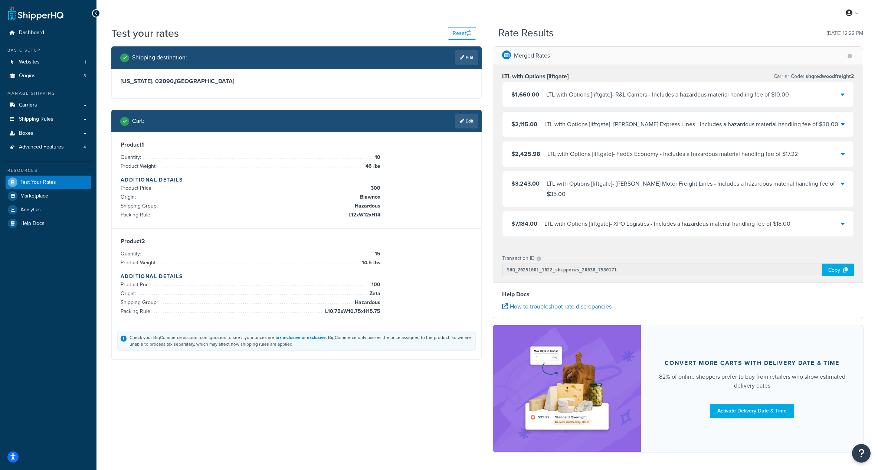 This screenshot has width=878, height=470. Describe the element at coordinates (138, 121) in the screenshot. I see `h2: Cart :` at that location.